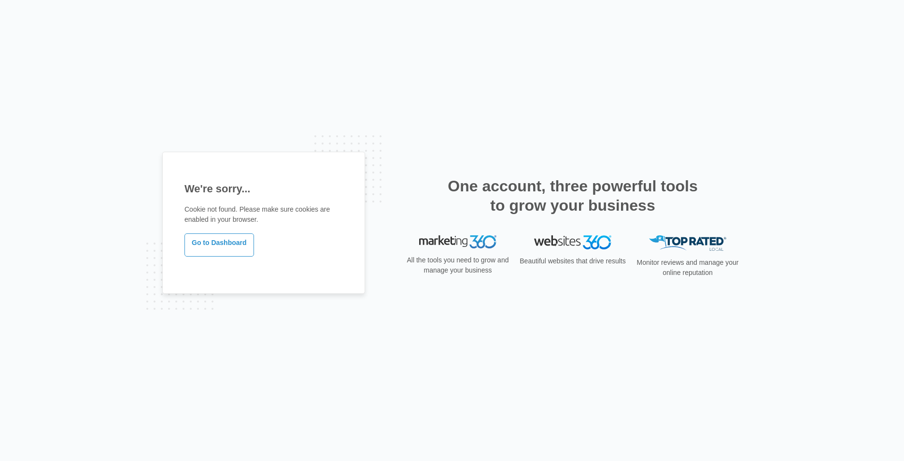  What do you see at coordinates (458, 265) in the screenshot?
I see `p: All the tools you need to grow and manage your business` at bounding box center [458, 265].